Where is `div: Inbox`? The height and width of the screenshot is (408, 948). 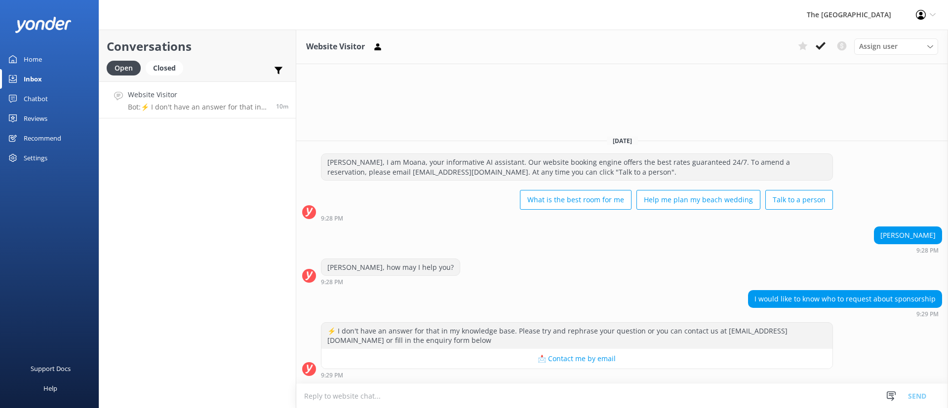 div: Inbox is located at coordinates (33, 79).